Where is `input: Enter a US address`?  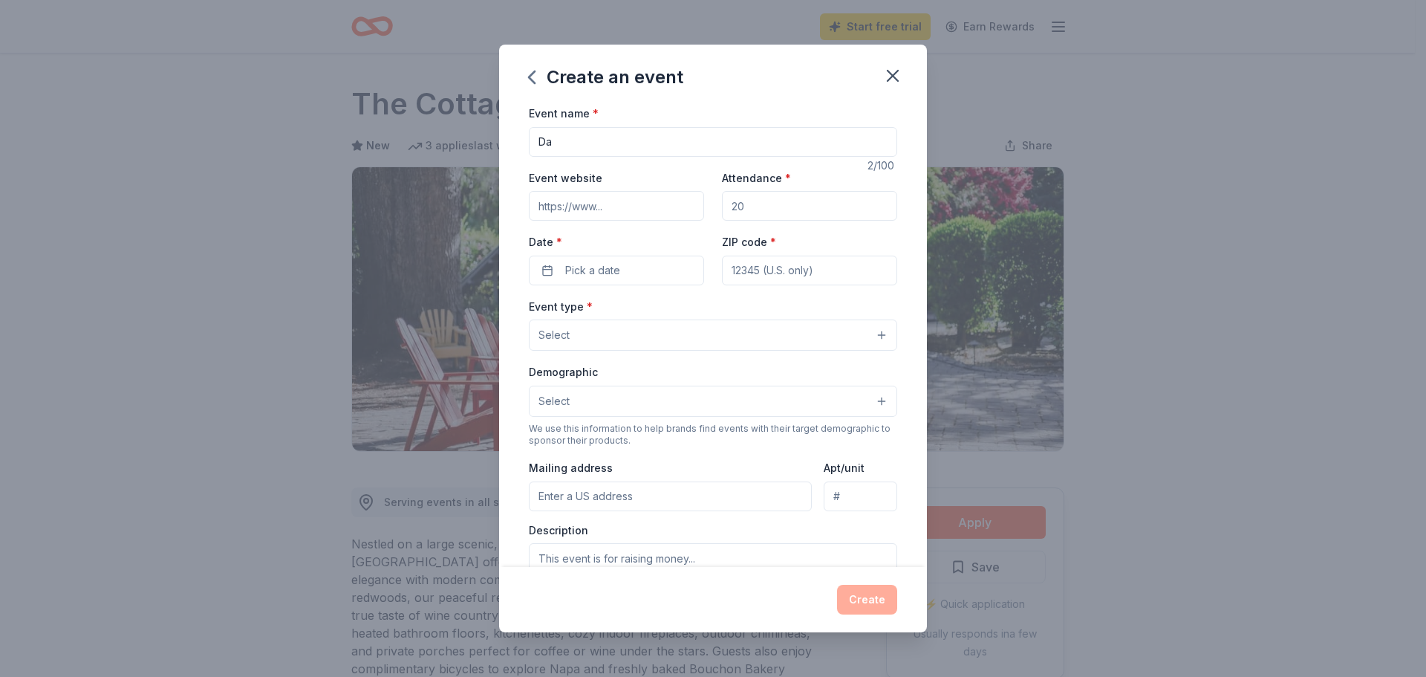
input: Enter a US address is located at coordinates (670, 496).